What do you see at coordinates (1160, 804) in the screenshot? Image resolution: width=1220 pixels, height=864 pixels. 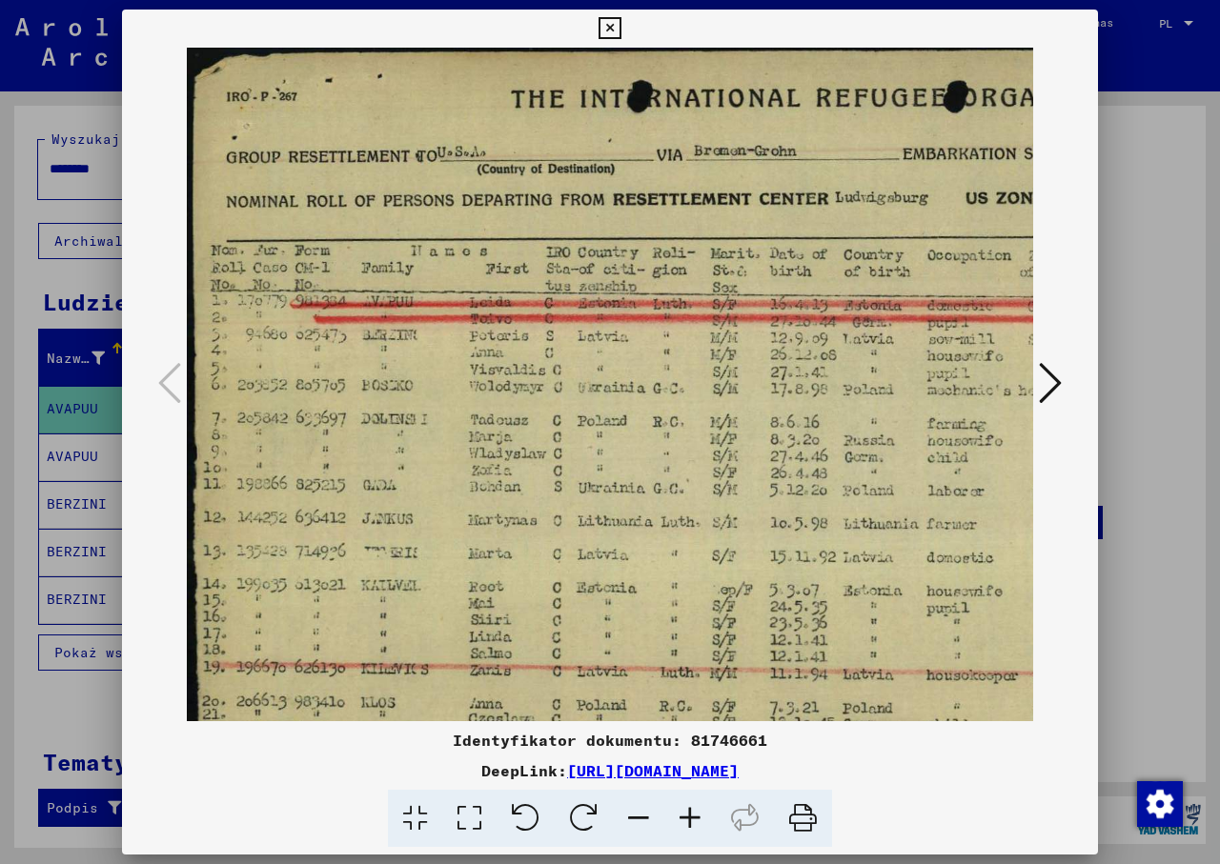 I see `img: Zmiana zgody` at bounding box center [1160, 804].